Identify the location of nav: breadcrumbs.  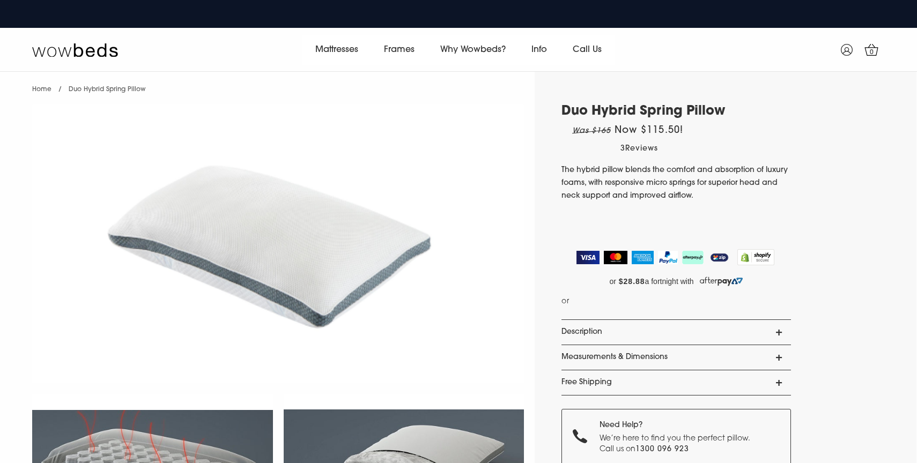
(89, 85).